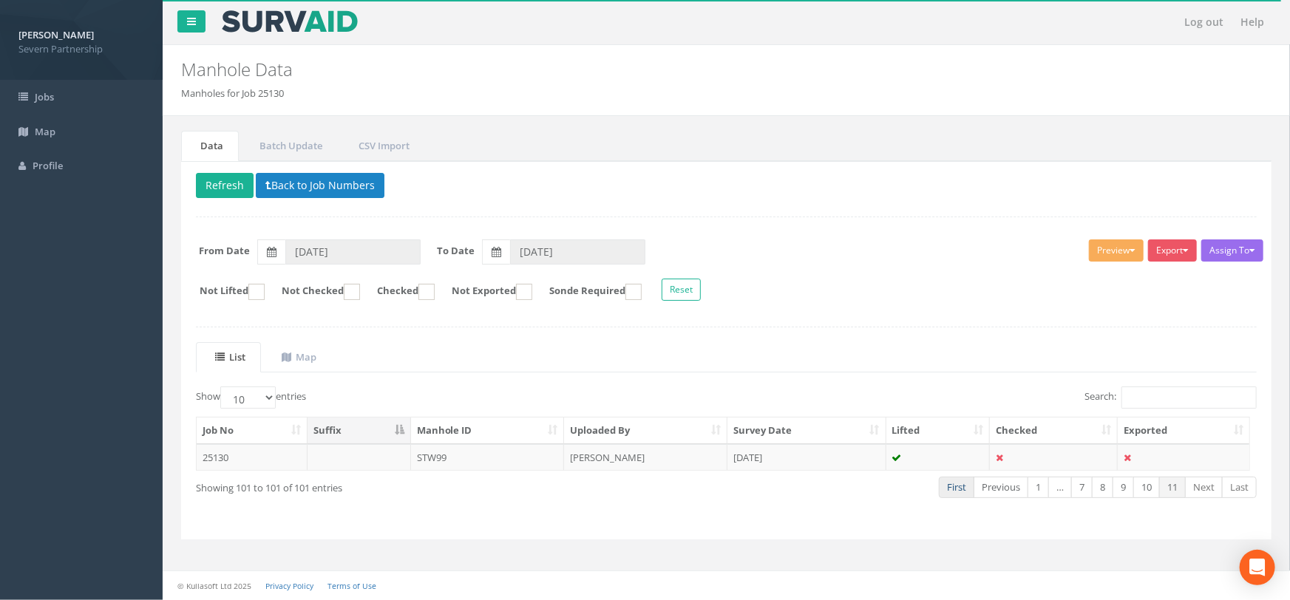  Describe the element at coordinates (1239, 487) in the screenshot. I see `a: Last` at that location.